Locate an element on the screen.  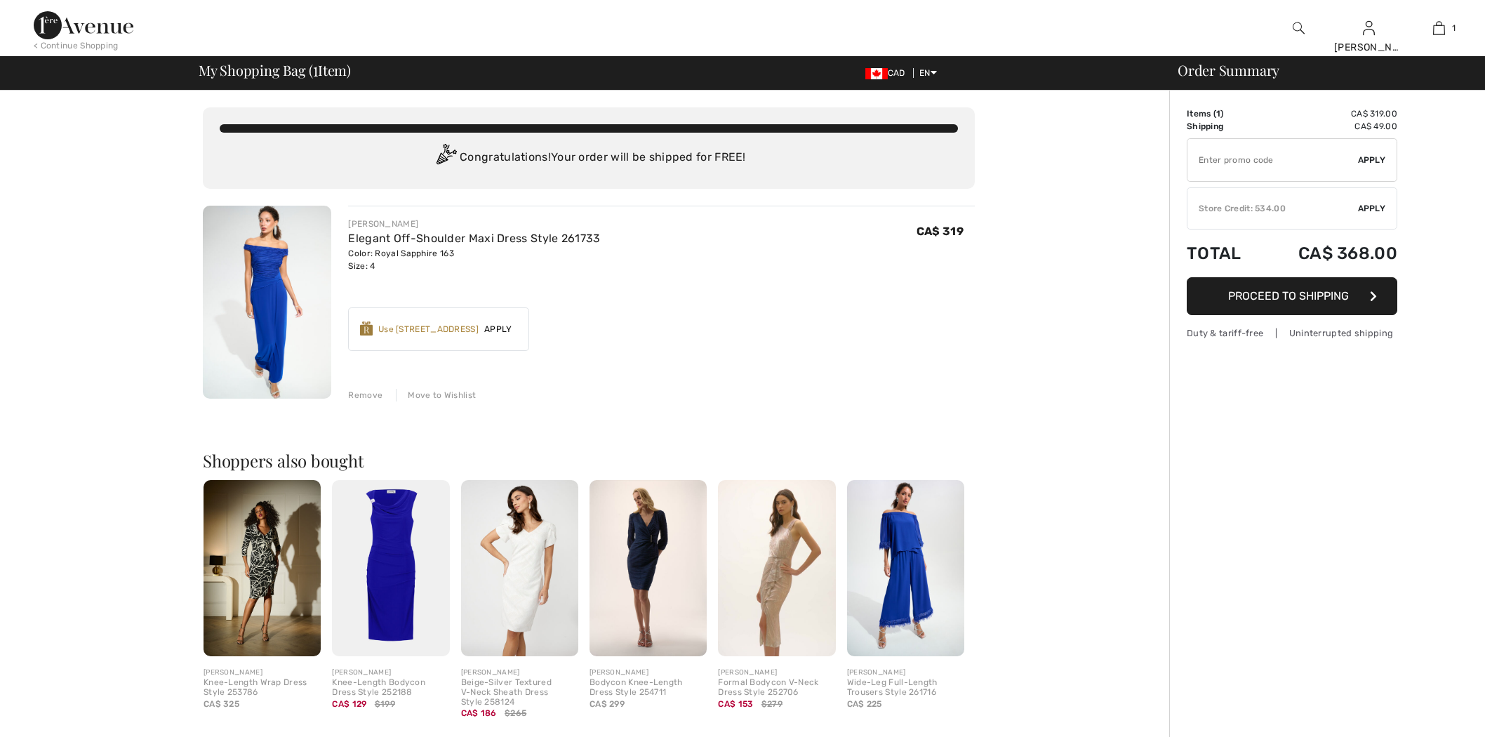
div: Formal Bodycon V-Neck Dress Style 252706 is located at coordinates (776, 688).